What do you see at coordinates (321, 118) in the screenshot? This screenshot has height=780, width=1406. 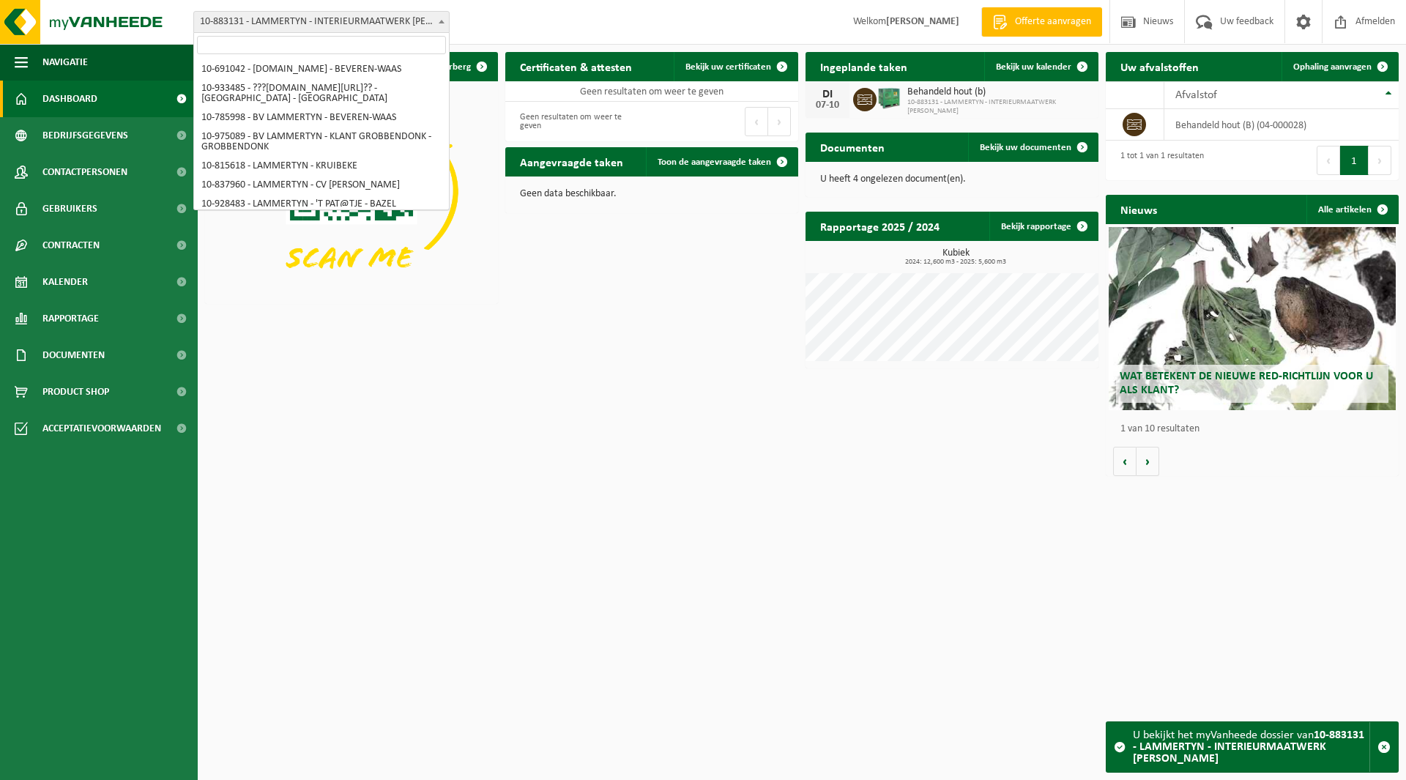 I see `li: 10-785998 - BV LAMMERTYN - BEVEREN-WAAS` at bounding box center [321, 118].